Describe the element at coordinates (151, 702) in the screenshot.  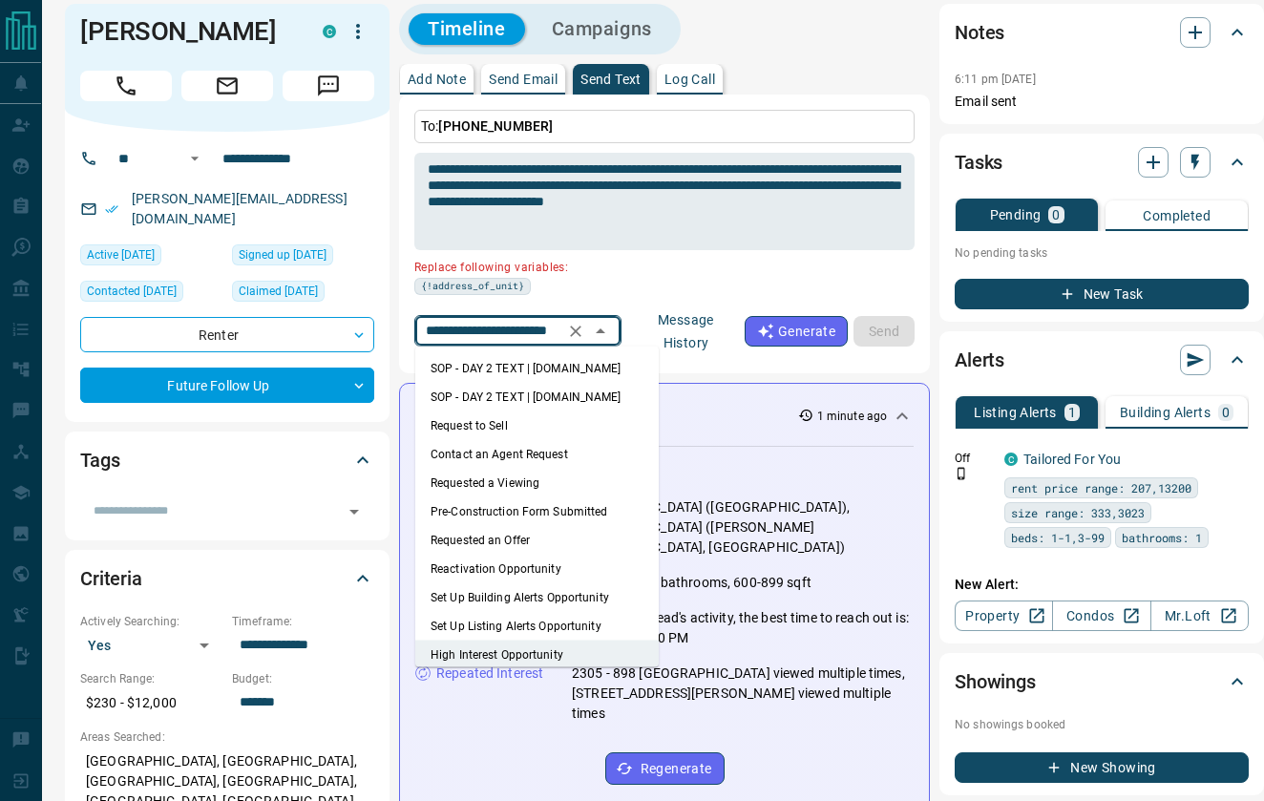
I see `p: $230 - $12,000` at that location.